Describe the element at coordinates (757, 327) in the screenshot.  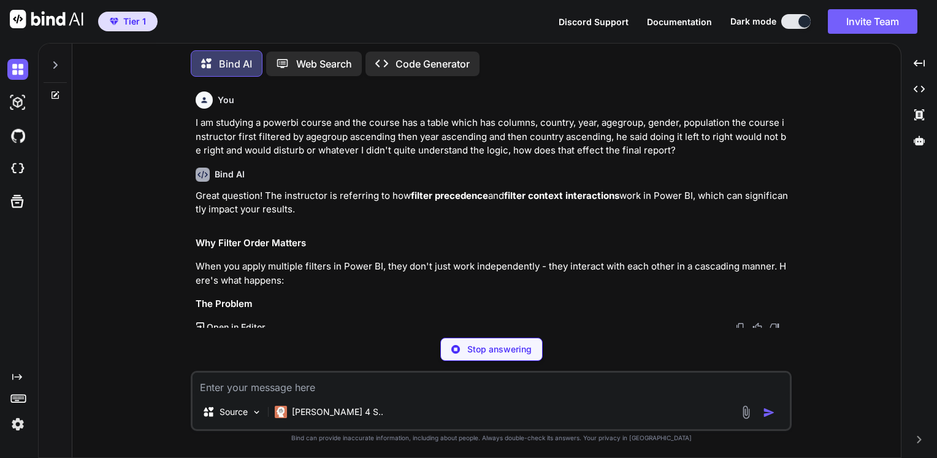
I see `img: like` at that location.